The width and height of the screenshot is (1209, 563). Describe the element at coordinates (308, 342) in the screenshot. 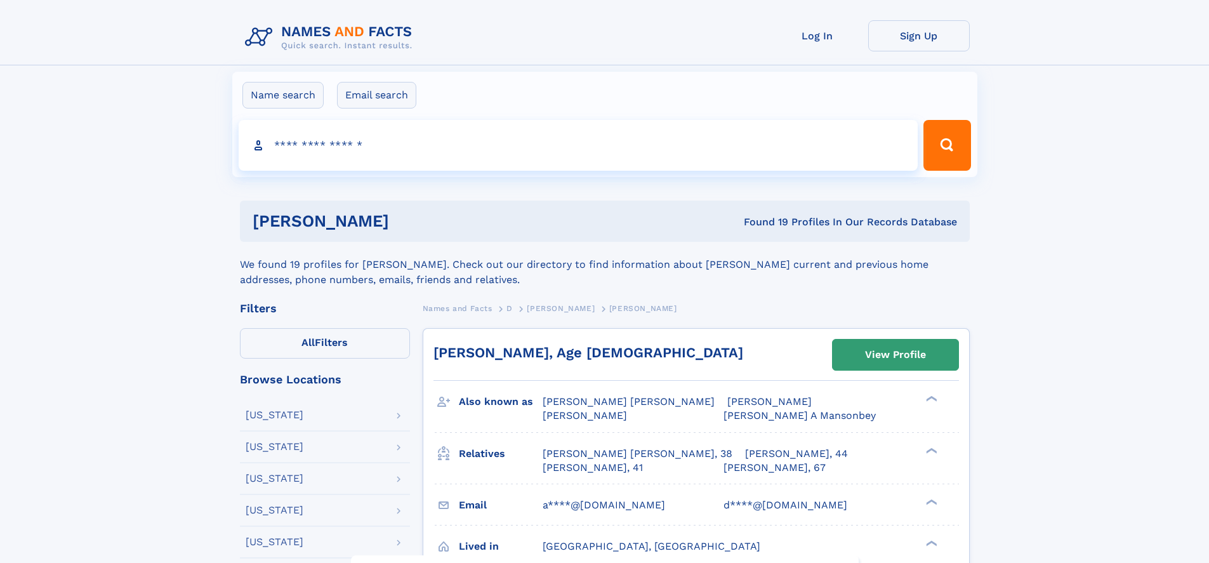

I see `span: All` at that location.